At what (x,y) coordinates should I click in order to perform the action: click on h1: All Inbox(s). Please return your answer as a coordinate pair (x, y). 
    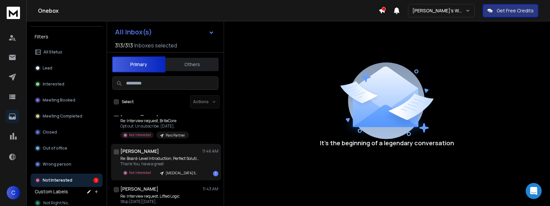
    Looking at the image, I should click on (133, 32).